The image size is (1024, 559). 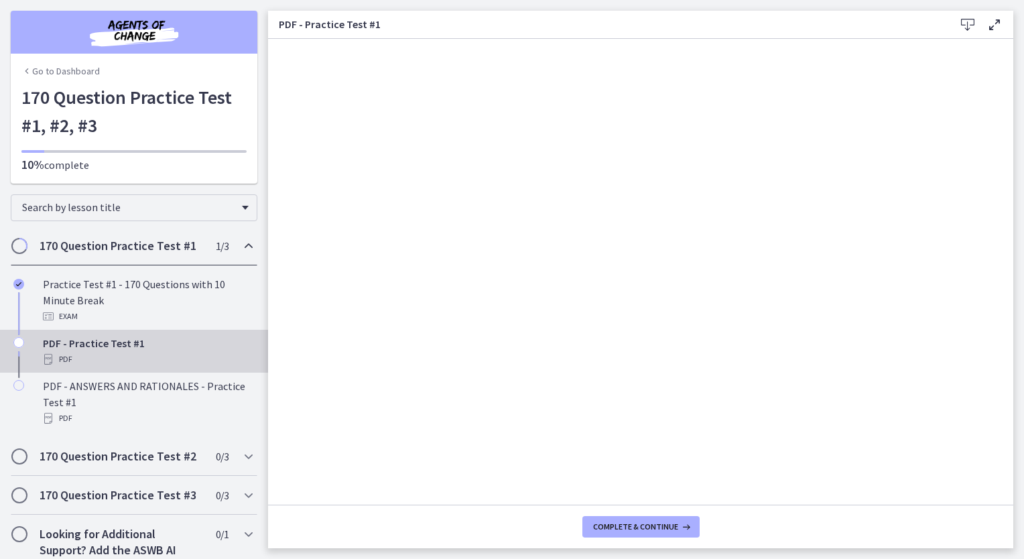 What do you see at coordinates (33, 164) in the screenshot?
I see `span: 10%` at bounding box center [33, 164].